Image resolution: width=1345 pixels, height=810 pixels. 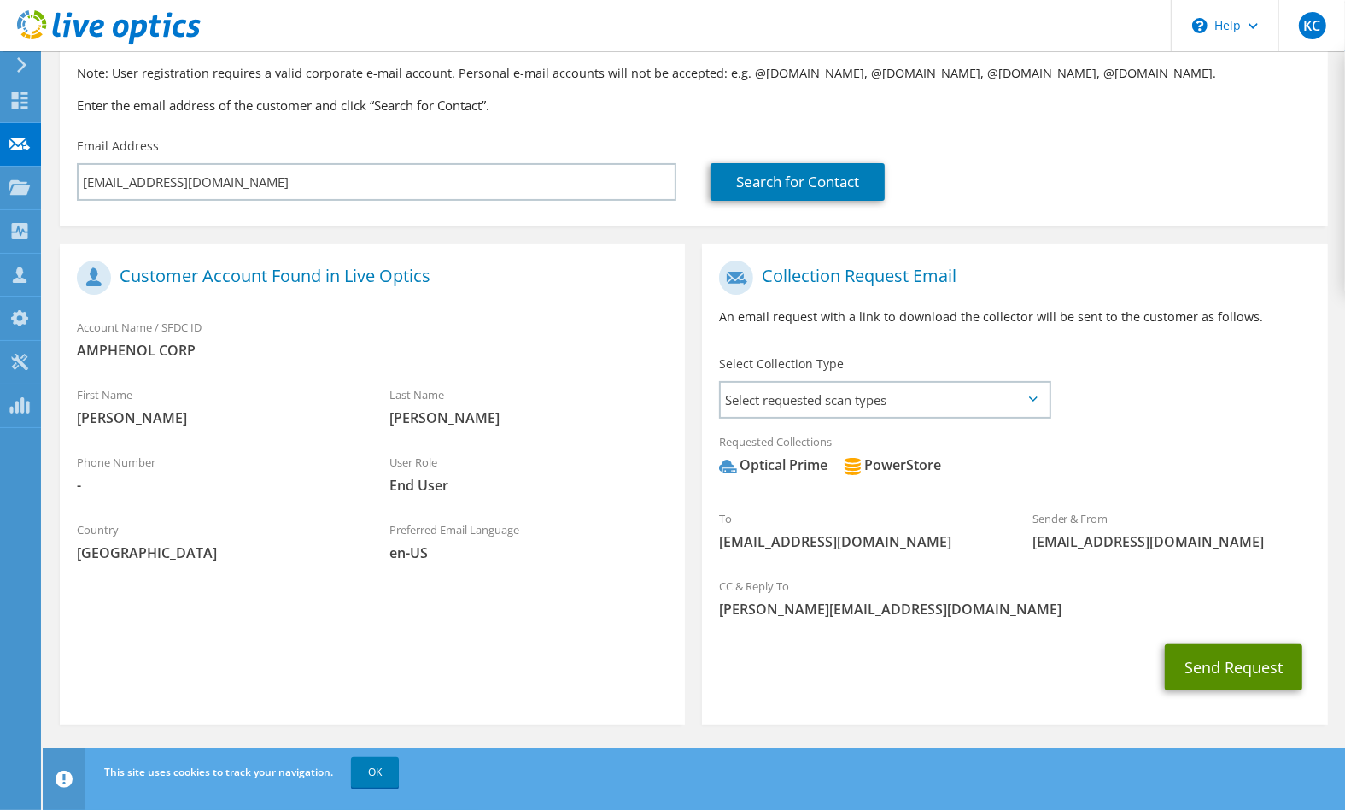 I want to click on div: First Name, so click(x=216, y=406).